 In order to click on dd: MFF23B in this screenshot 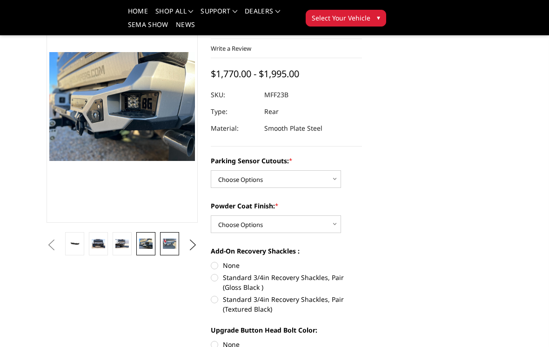, I will do `click(276, 95)`.